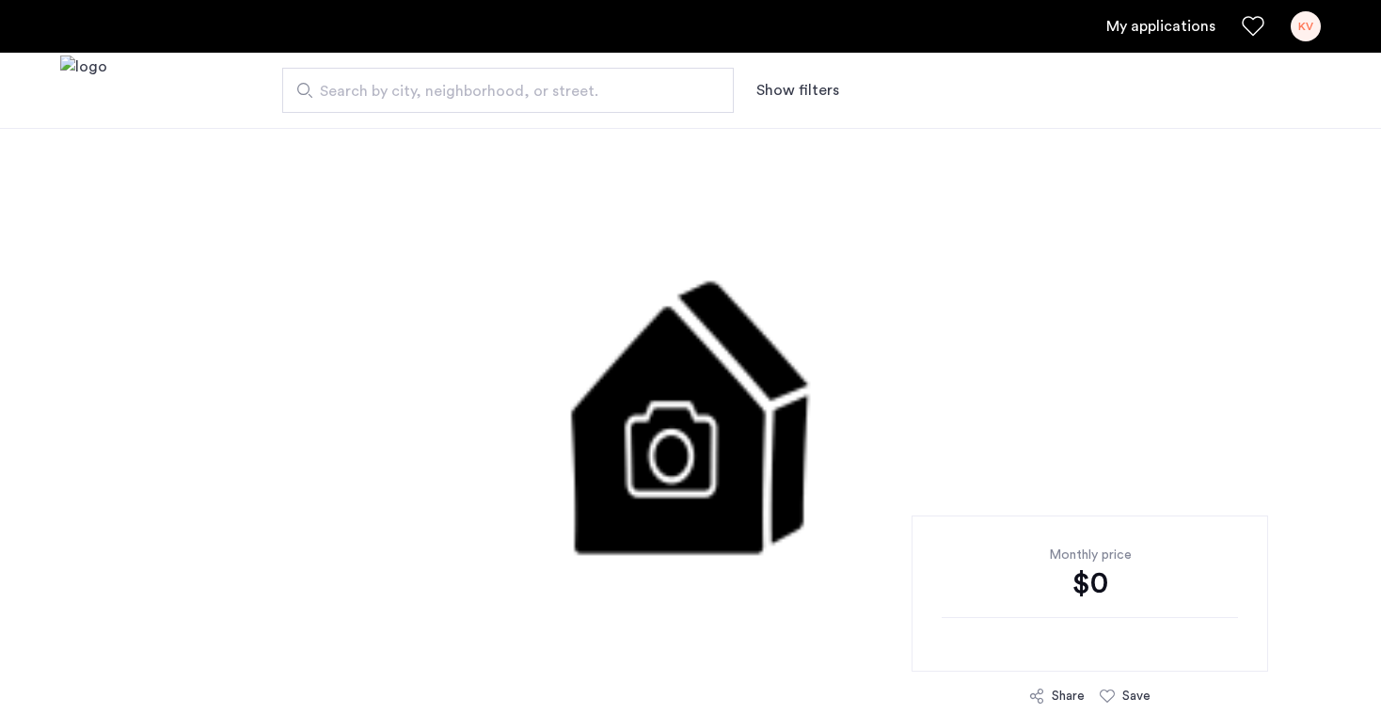  I want to click on a: Cazamio logo, so click(84, 90).